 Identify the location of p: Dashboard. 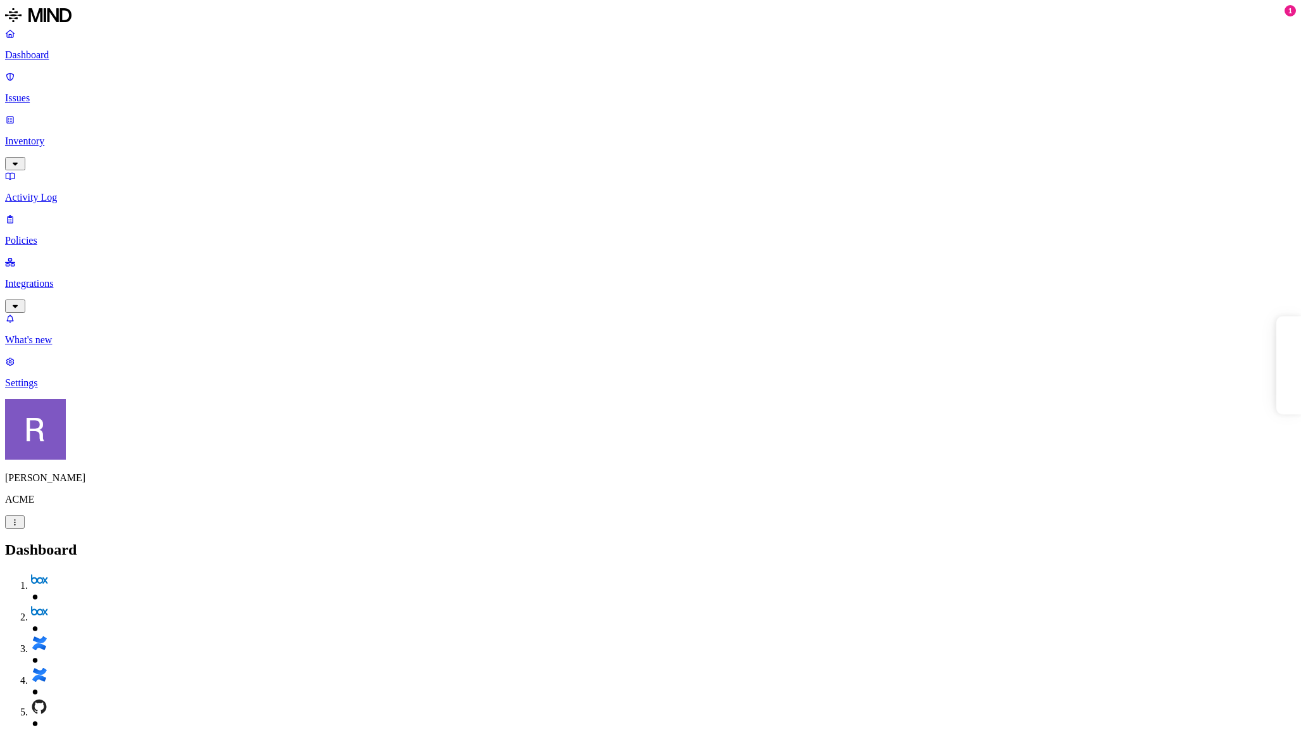
(650, 55).